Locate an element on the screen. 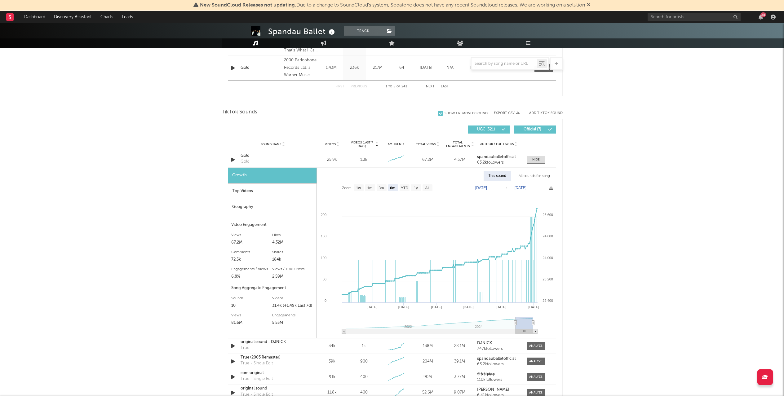  div: 34k is located at coordinates (332, 346).